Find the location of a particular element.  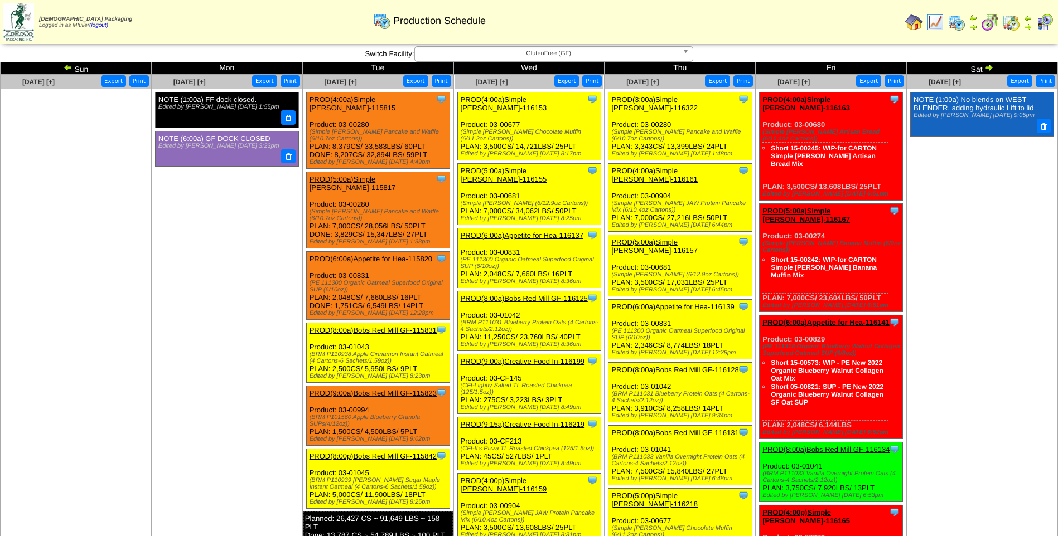

a: PROD(8:00a)Bobs Red Mill GF-115831 is located at coordinates (373, 330).